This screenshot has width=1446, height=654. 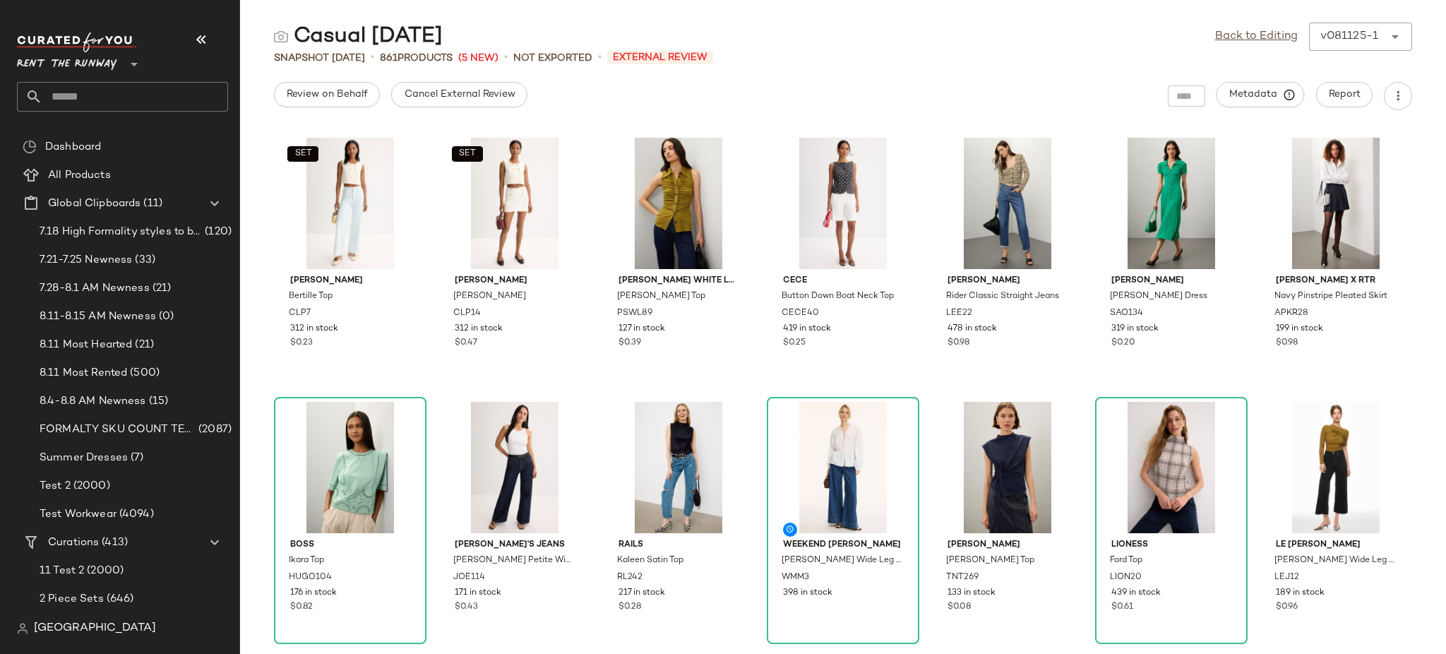 What do you see at coordinates (83, 373) in the screenshot?
I see `span: 8.11 Most Rented` at bounding box center [83, 373].